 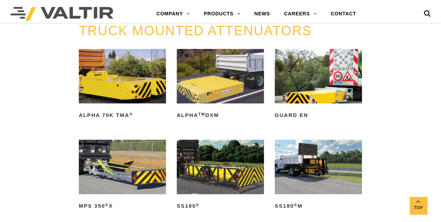 I want to click on h2: ALPHA 70K TMA, so click(x=122, y=115).